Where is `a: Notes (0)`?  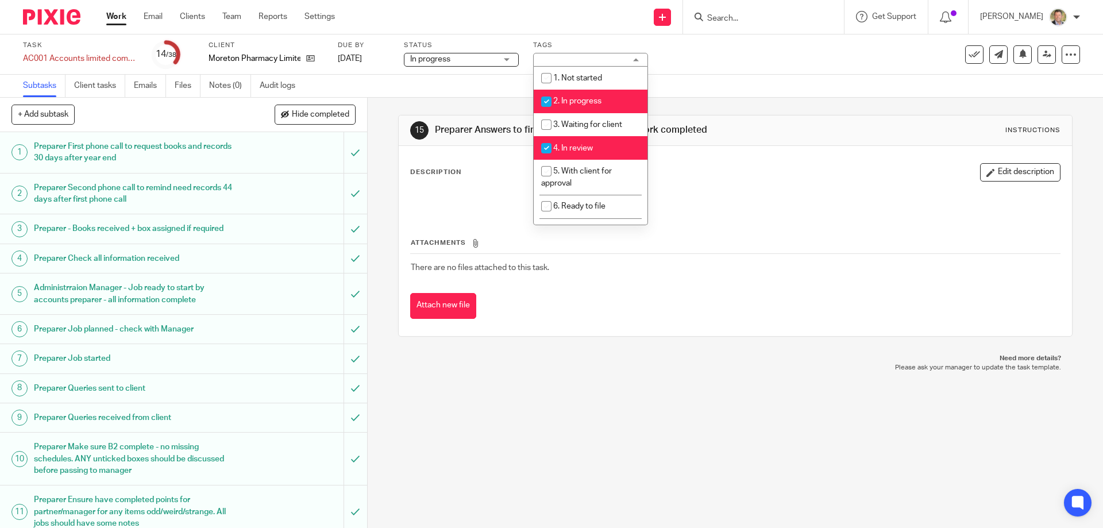
a: Notes (0) is located at coordinates (230, 86).